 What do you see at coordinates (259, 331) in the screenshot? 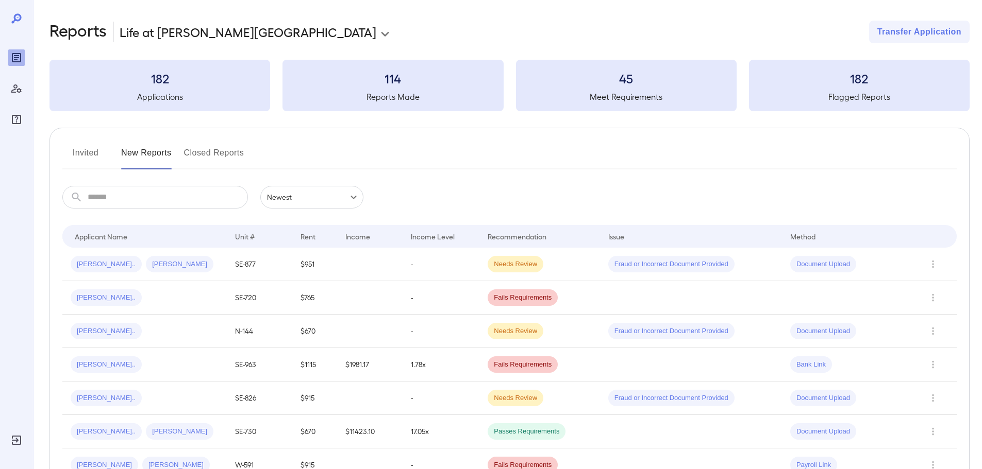
I see `td: N-144` at bounding box center [259, 331].